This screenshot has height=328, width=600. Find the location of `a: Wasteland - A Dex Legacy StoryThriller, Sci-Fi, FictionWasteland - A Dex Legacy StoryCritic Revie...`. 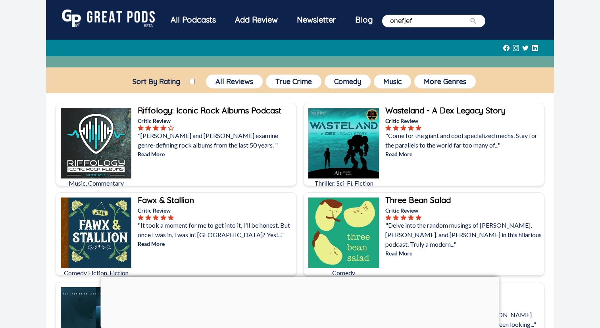

a: Wasteland - A Dex Legacy StoryThriller, Sci-Fi, FictionWasteland - A Dex Legacy StoryCritic Revie... is located at coordinates (423, 144).